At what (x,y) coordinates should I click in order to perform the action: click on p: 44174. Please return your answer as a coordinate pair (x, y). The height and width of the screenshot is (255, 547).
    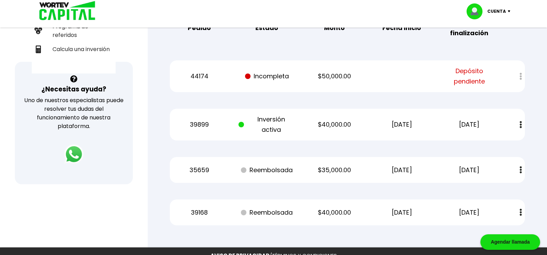
    Looking at the image, I should click on (199, 76).